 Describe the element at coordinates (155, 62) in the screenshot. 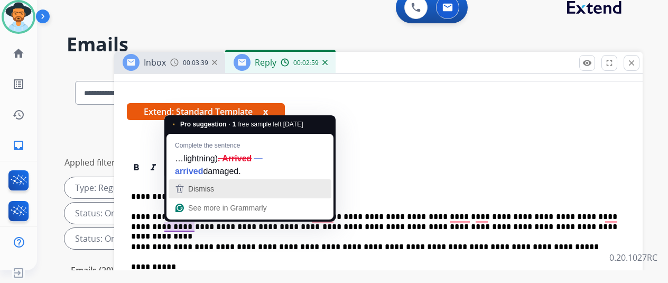

I see `span: Inbox` at that location.